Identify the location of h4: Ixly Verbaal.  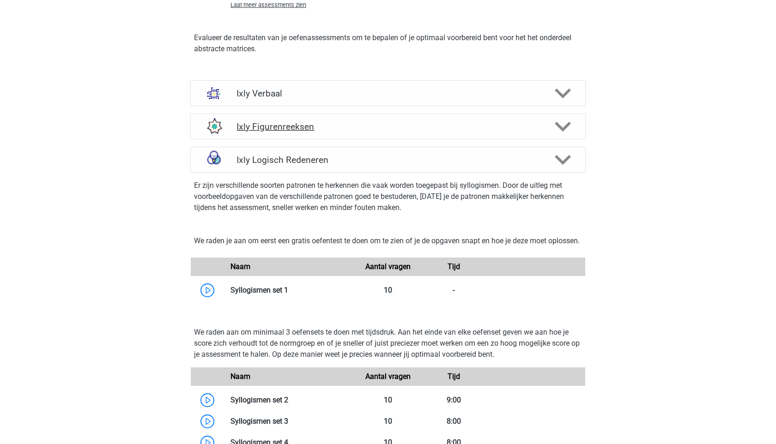
(387, 93).